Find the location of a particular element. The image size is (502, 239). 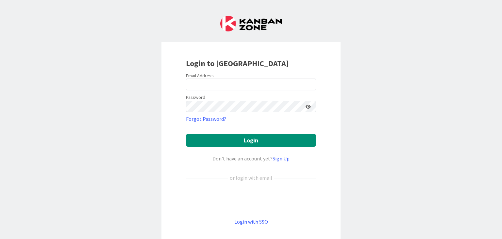

a: Sign Up is located at coordinates (281, 158).